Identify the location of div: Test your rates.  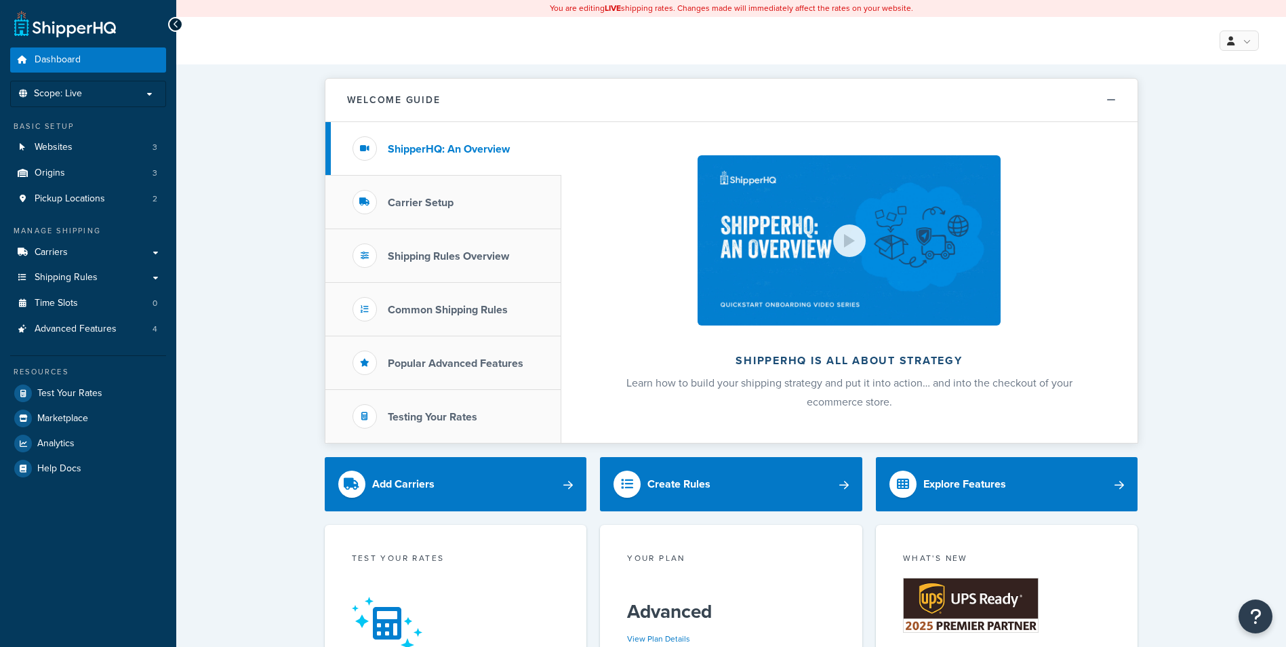
(456, 559).